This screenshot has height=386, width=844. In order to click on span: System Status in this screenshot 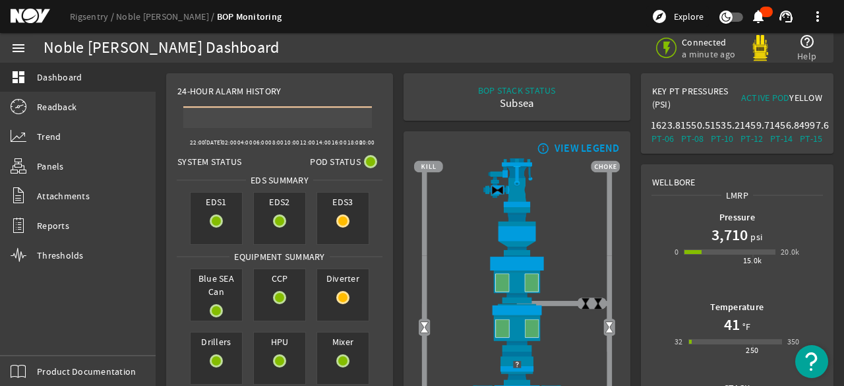, I will do `click(209, 162)`.